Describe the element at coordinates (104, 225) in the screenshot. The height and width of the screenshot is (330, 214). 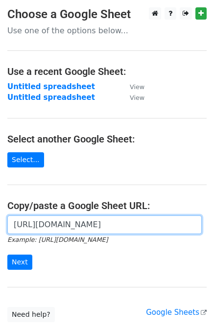
I see `input: Paste your Google Sheet URL here` at that location.